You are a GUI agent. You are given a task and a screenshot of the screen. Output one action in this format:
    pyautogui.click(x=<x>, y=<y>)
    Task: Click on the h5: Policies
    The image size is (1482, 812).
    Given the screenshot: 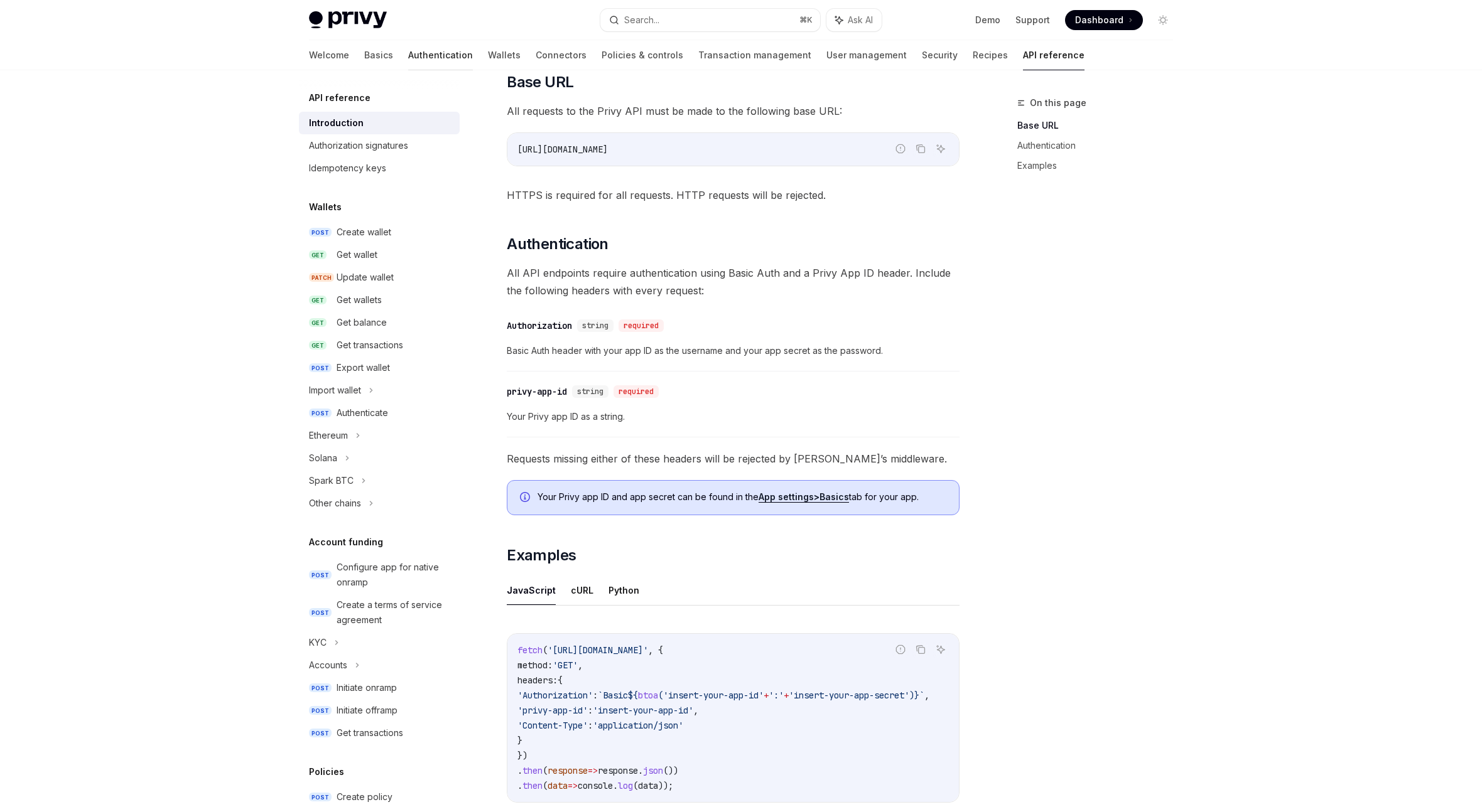 What is the action you would take?
    pyautogui.click(x=326, y=772)
    